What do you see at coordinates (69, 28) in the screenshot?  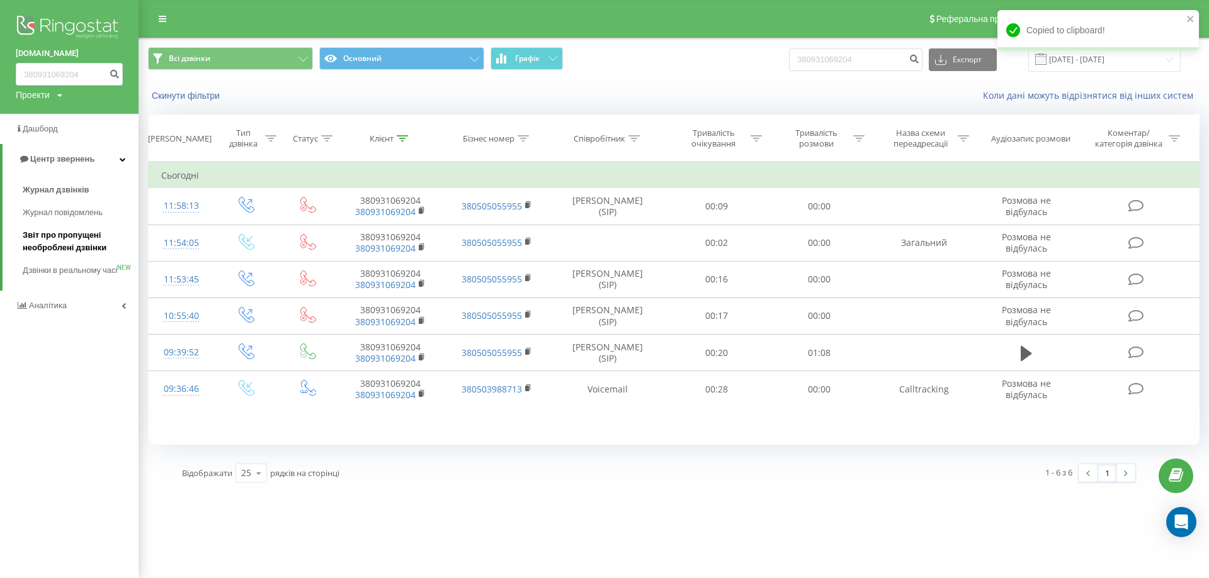 I see `img: Ringostat logo` at bounding box center [69, 28].